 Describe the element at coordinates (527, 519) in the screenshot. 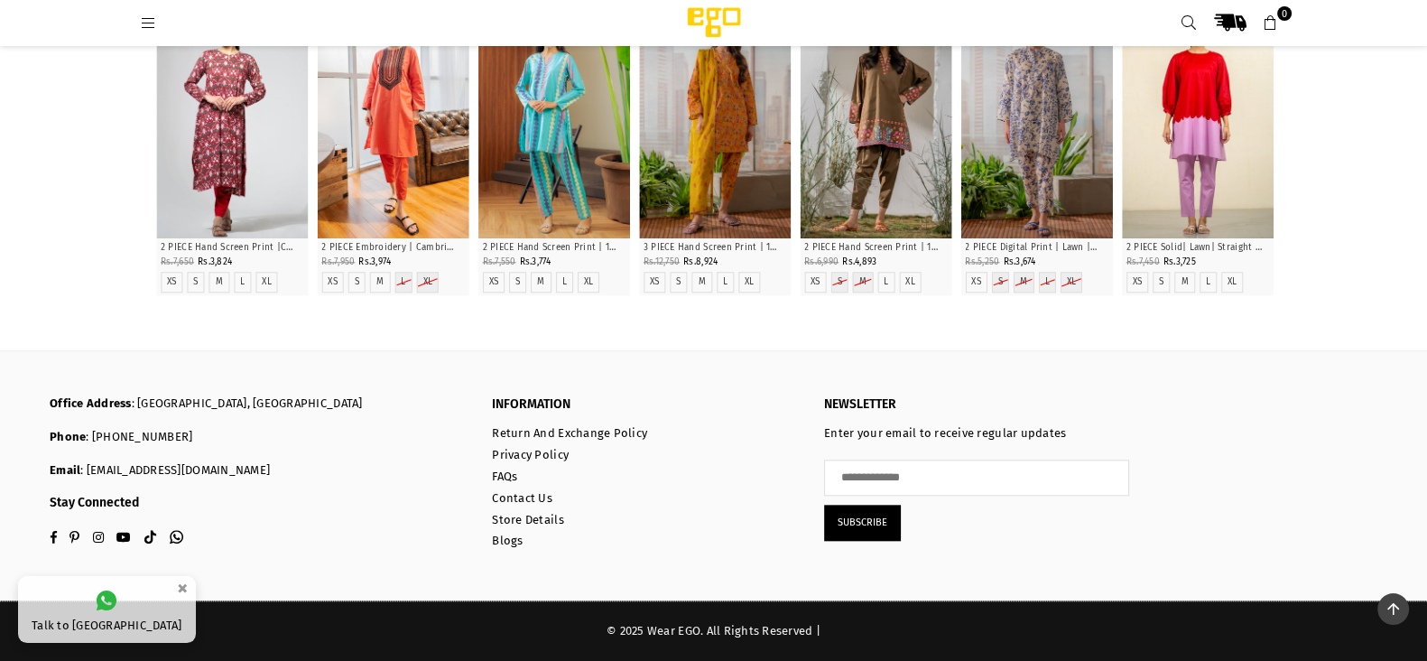

I see `a: Store Details` at that location.